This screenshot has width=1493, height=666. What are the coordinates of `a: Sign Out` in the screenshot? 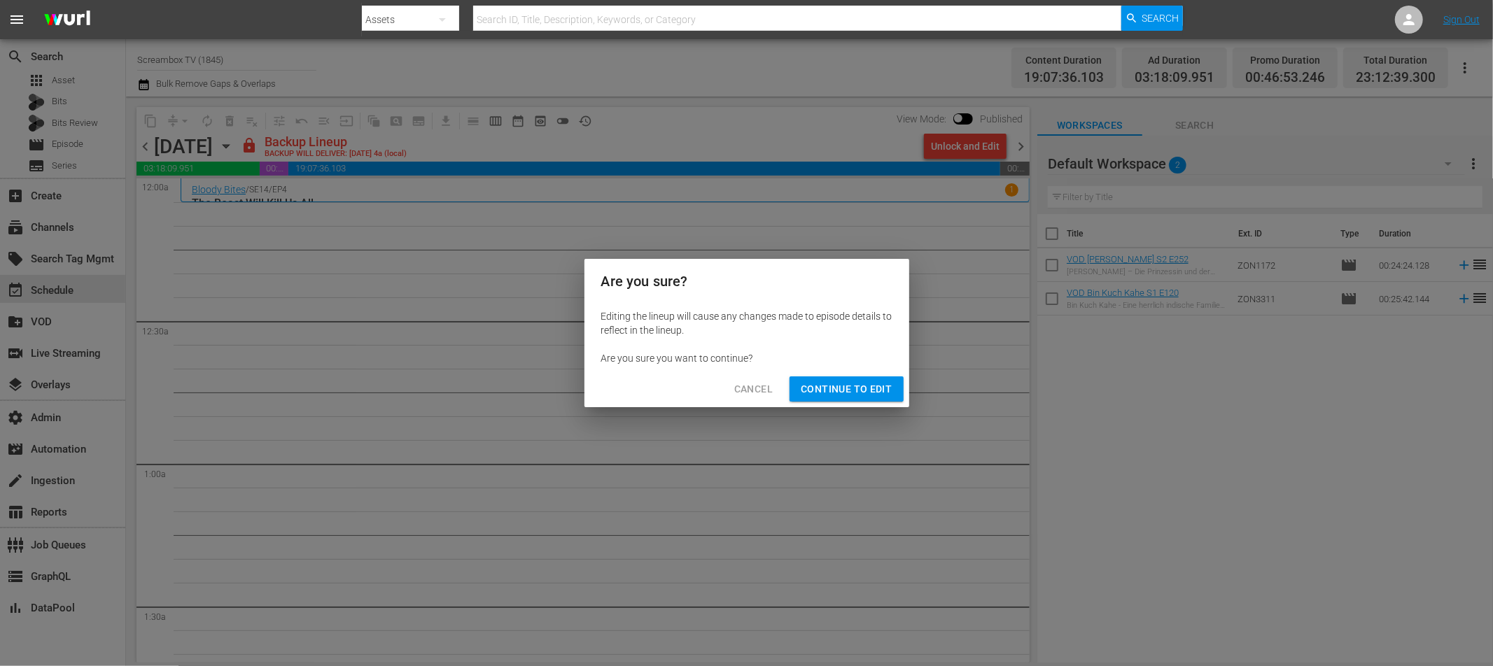 It's located at (1461, 20).